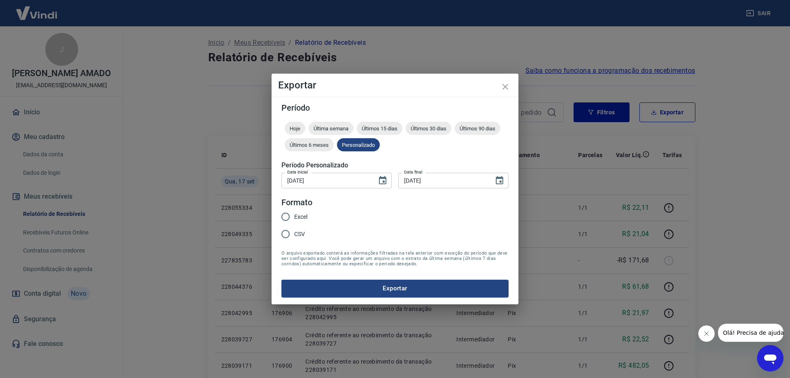 The height and width of the screenshot is (378, 790). Describe the element at coordinates (395, 258) in the screenshot. I see `span: O arquivo exportado conterá as informações filtradas na tela anterior com exceção do período que ...` at that location.